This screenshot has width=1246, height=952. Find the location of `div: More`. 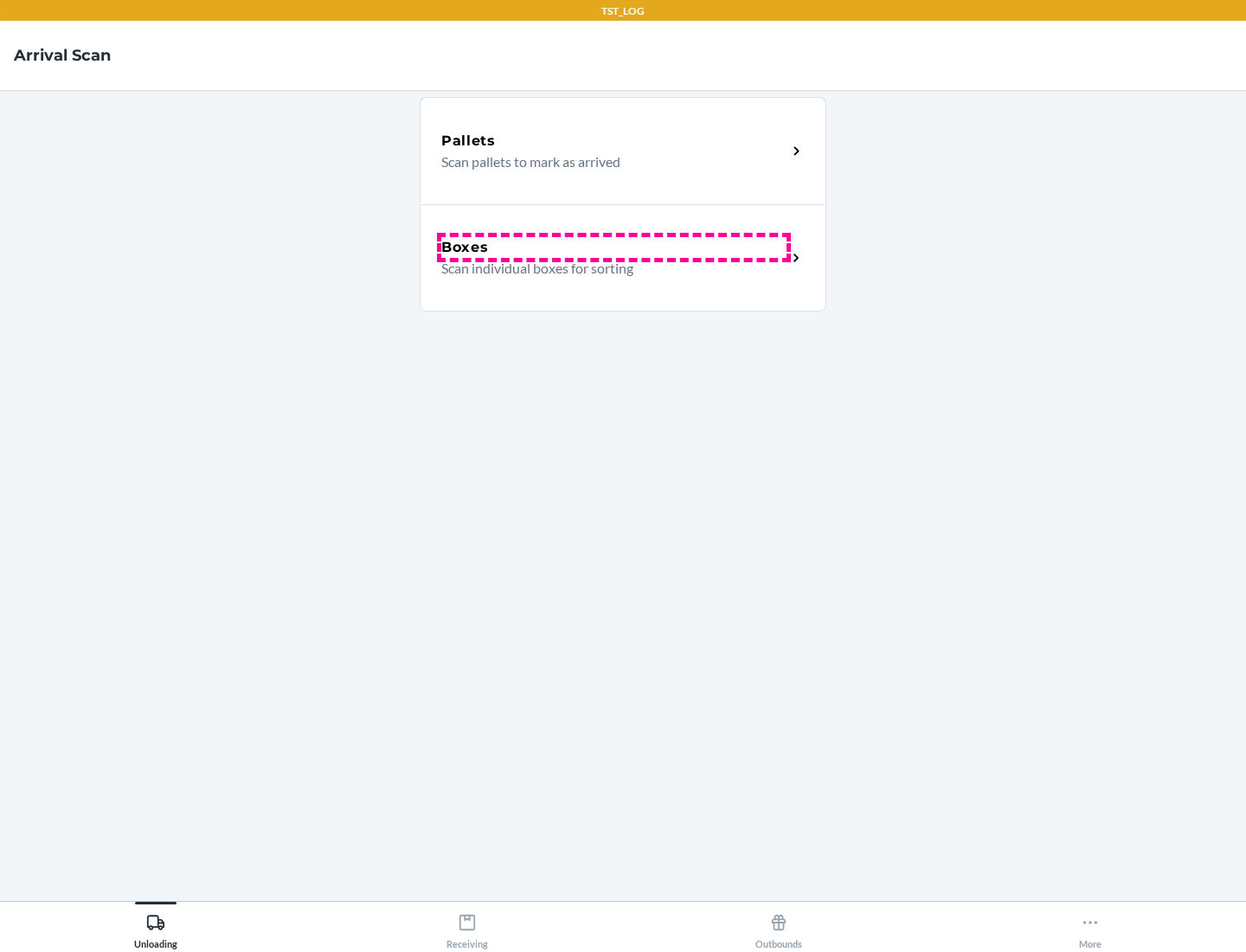

div: More is located at coordinates (1090, 927).